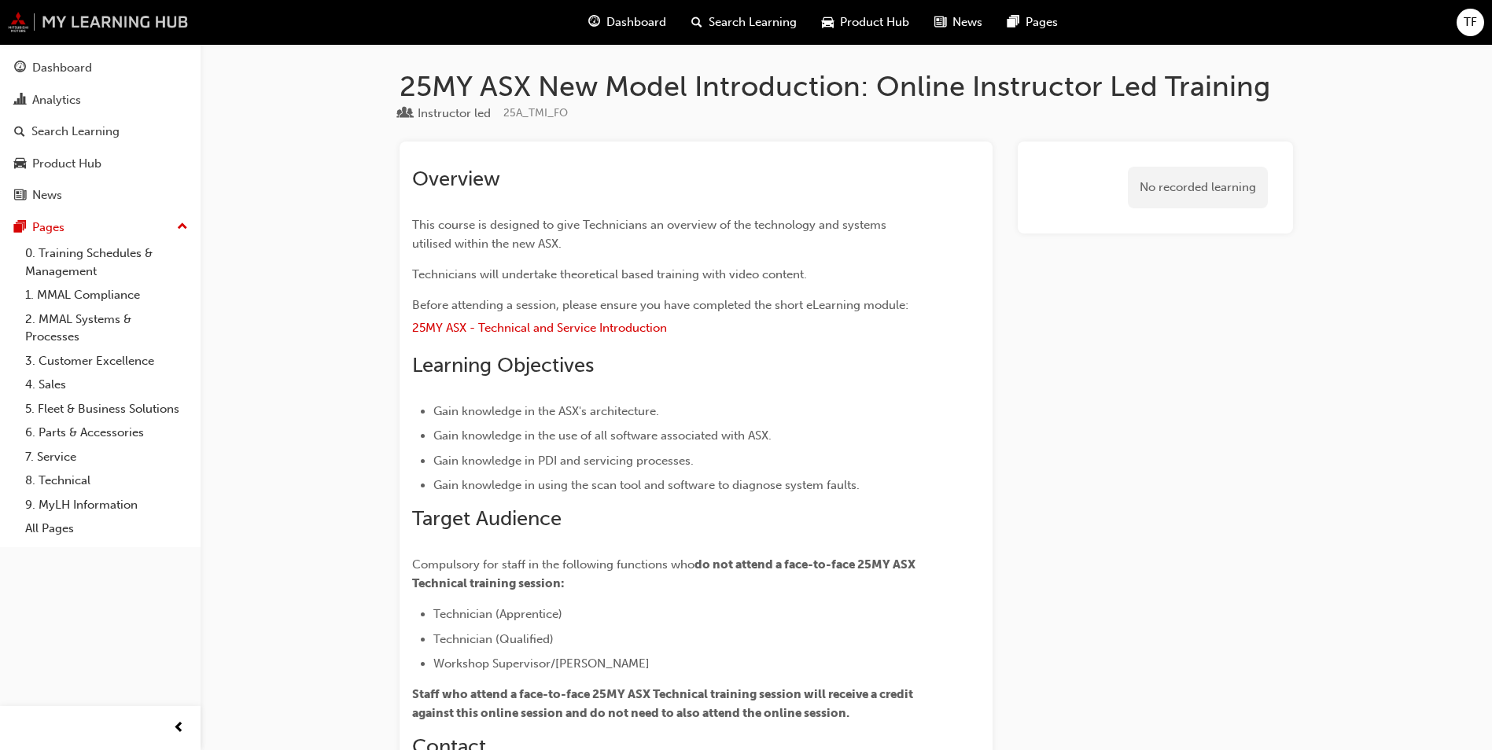 The width and height of the screenshot is (1492, 750). I want to click on span: Search Learning, so click(753, 22).